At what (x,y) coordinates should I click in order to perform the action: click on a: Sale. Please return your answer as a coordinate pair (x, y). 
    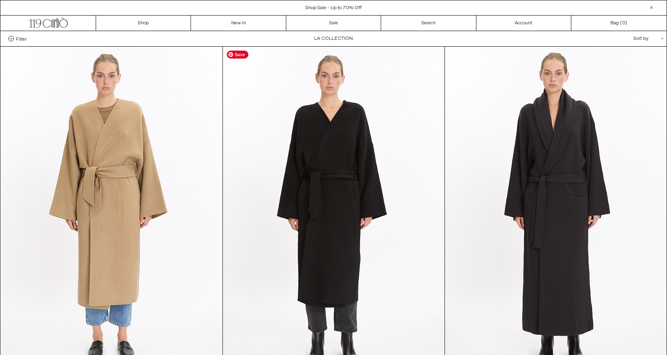
    Looking at the image, I should click on (334, 23).